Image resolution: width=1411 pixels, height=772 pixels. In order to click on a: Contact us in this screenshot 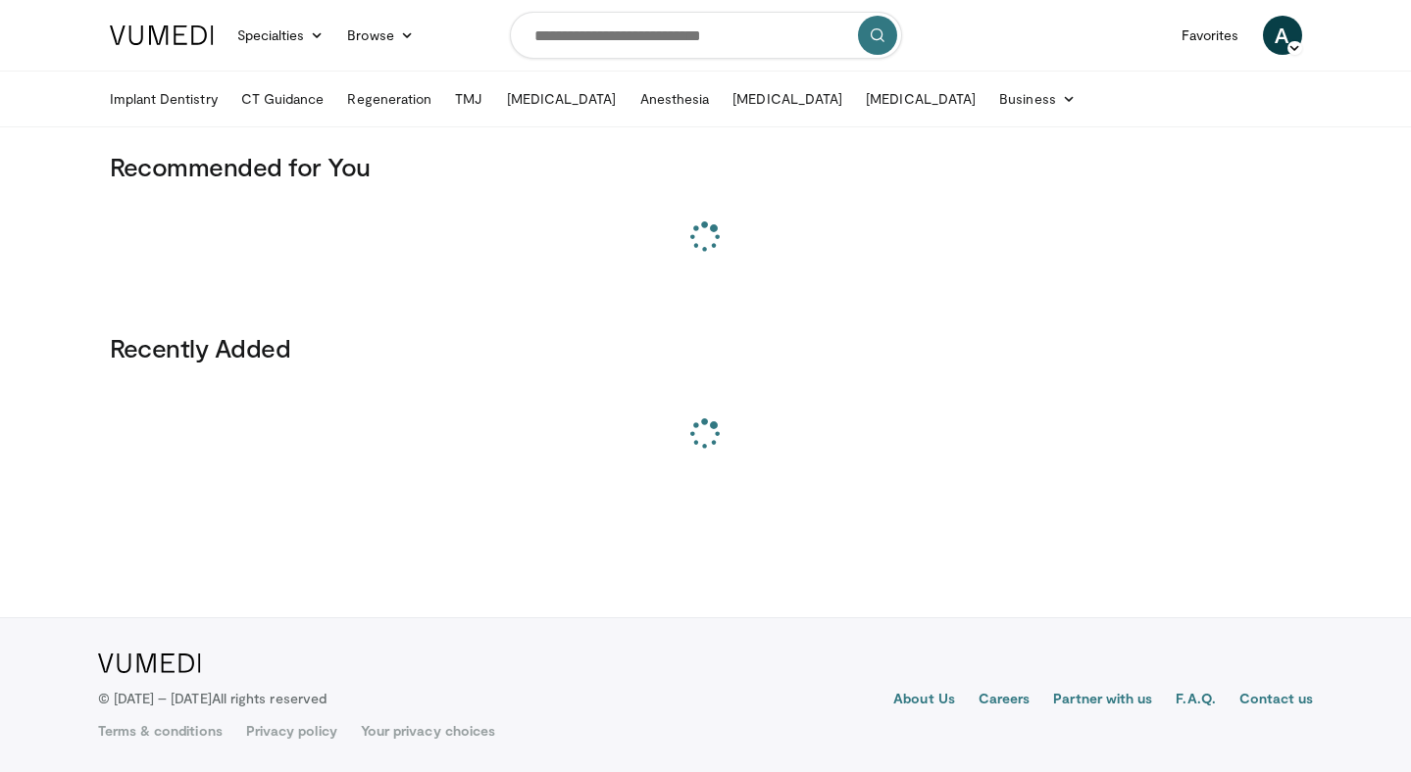, I will do `click(1276, 701)`.